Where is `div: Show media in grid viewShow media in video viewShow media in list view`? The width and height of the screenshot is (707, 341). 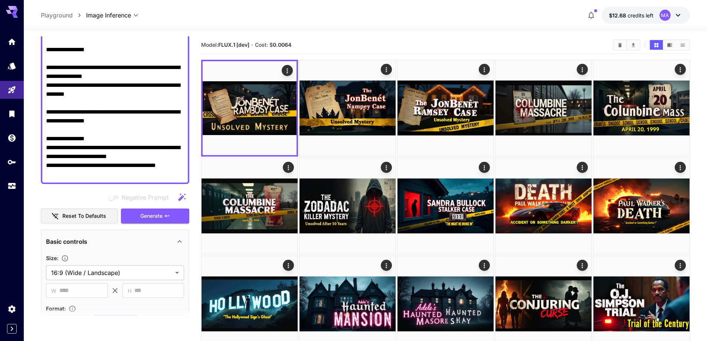 div: Show media in grid viewShow media in video viewShow media in list view is located at coordinates (669, 45).